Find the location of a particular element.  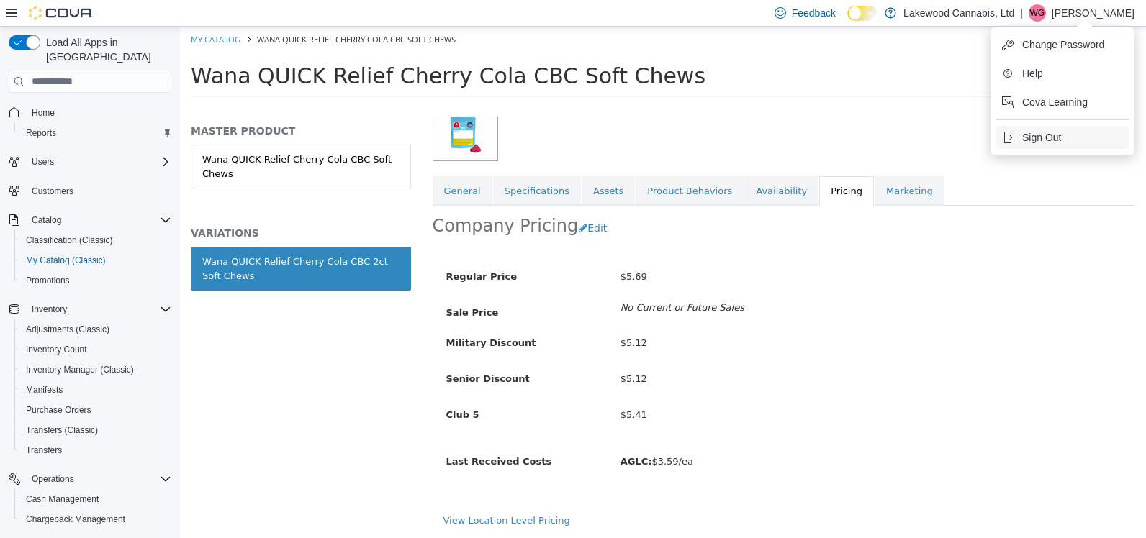

span: Military Discount is located at coordinates (311, 316).